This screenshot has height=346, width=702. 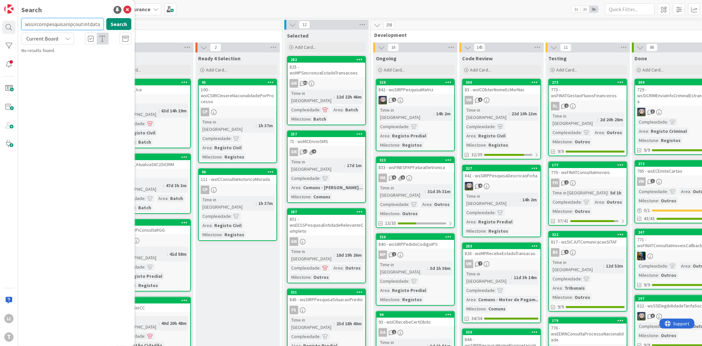 What do you see at coordinates (647, 150) in the screenshot?
I see `span: 9/9` at bounding box center [647, 150].